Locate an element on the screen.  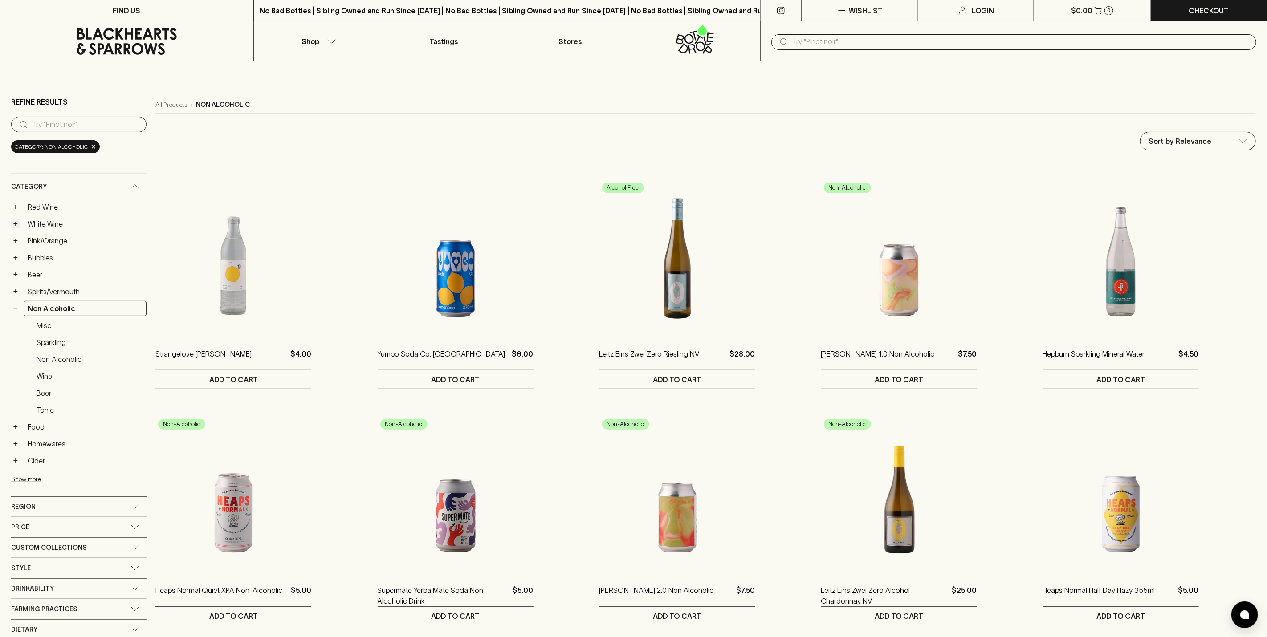
div: Custom Collections is located at coordinates (79, 548).